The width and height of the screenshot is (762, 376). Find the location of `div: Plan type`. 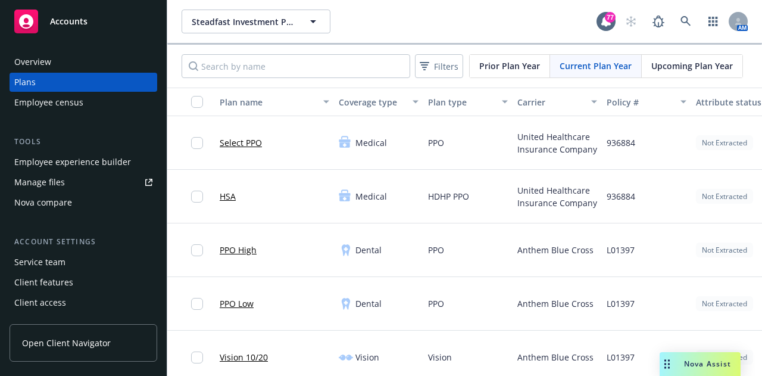

div: Plan type is located at coordinates (461, 102).